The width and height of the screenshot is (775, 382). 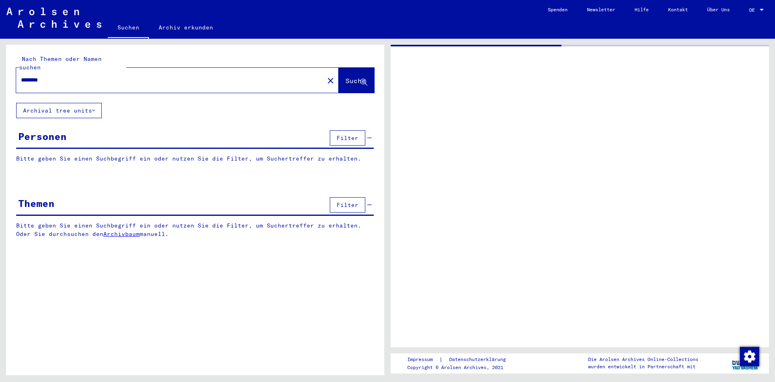 I want to click on a: Archivbaum, so click(x=121, y=234).